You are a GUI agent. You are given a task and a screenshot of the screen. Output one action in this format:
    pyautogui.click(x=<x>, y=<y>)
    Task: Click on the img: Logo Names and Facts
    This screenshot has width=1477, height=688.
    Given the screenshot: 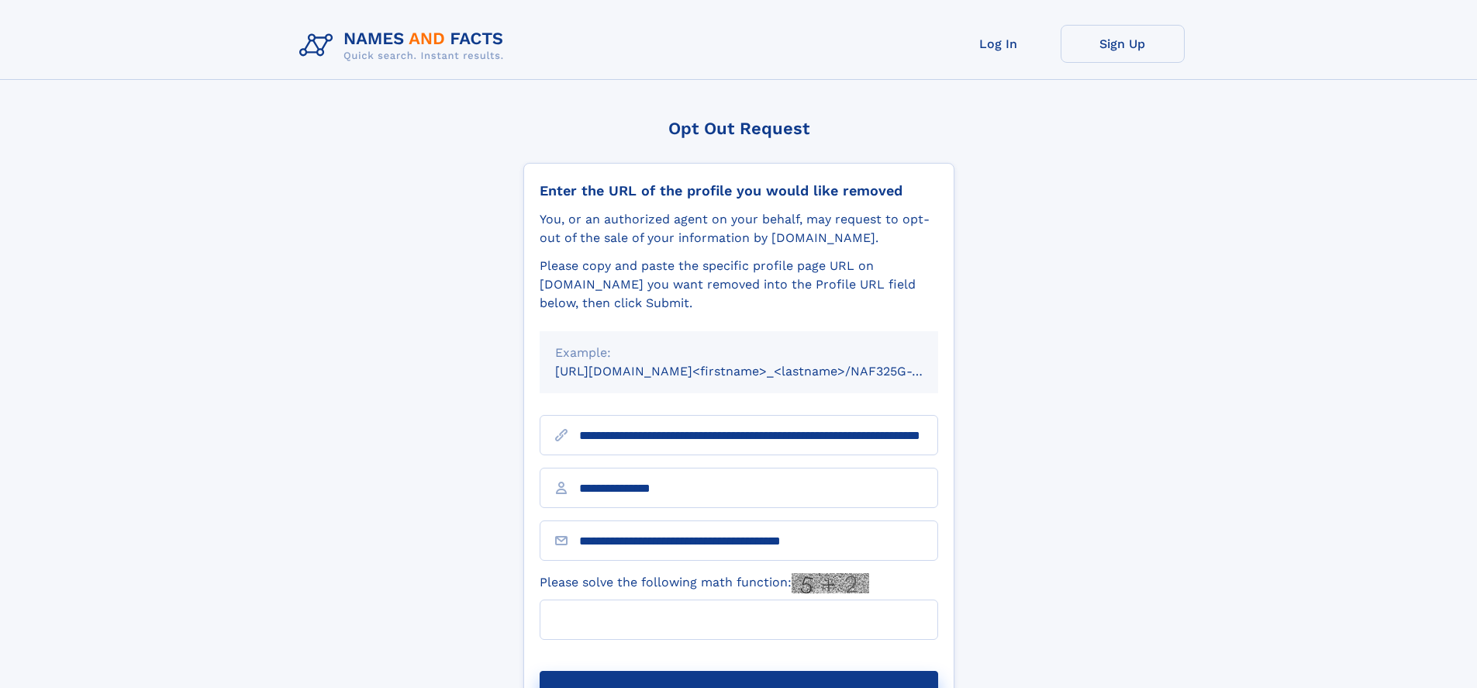 What is the action you would take?
    pyautogui.click(x=405, y=46)
    